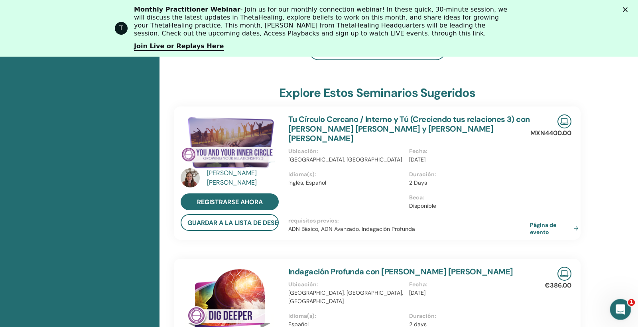  Describe the element at coordinates (550, 133) in the screenshot. I see `p: MXN4400.00` at that location.